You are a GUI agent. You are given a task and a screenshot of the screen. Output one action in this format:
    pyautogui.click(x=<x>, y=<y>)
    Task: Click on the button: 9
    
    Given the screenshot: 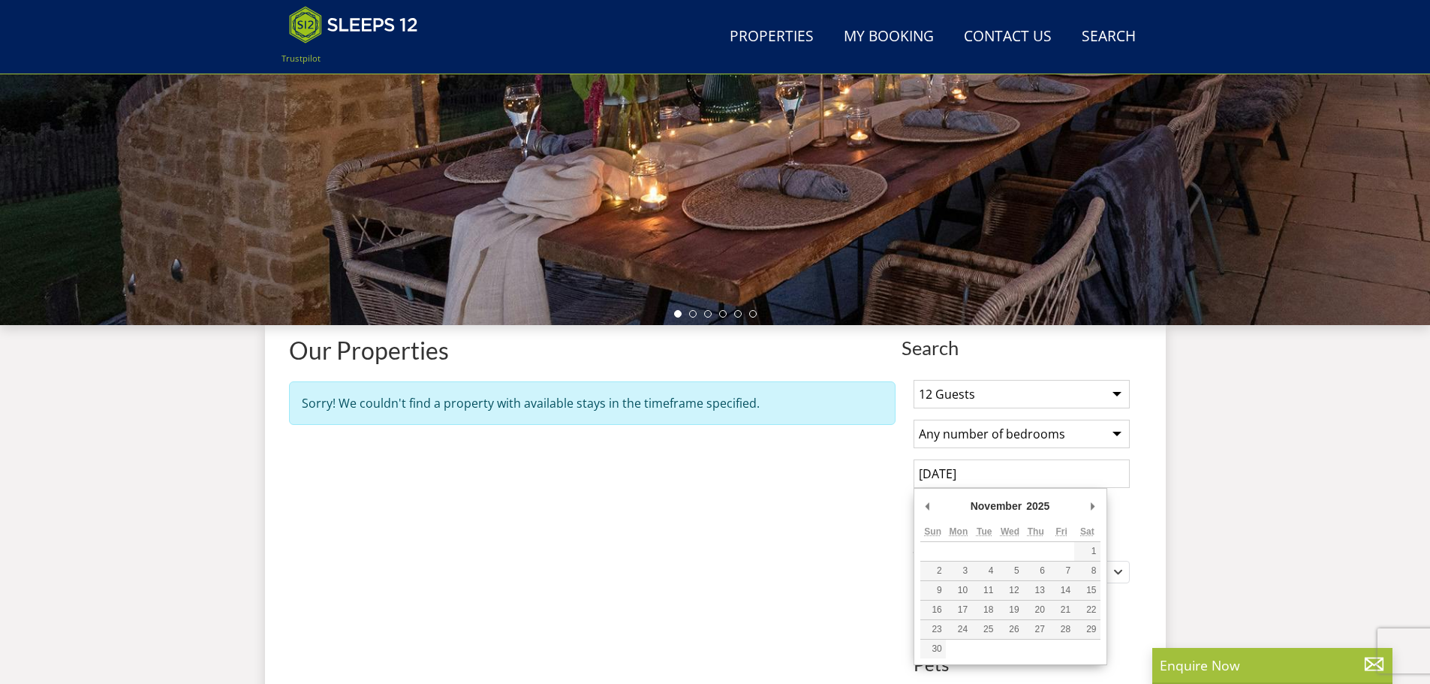 What is the action you would take?
    pyautogui.click(x=933, y=590)
    